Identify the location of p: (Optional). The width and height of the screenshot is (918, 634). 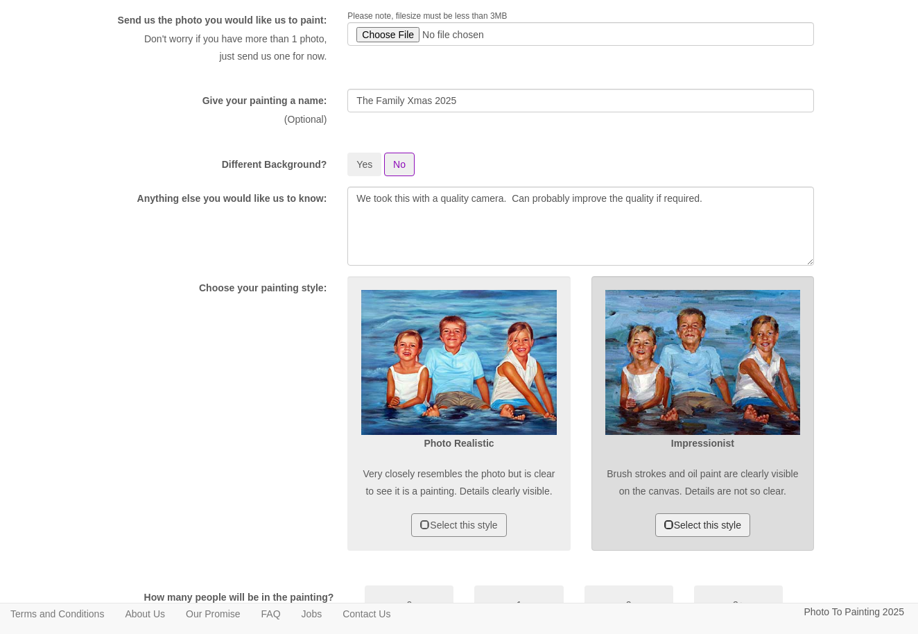
(215, 119).